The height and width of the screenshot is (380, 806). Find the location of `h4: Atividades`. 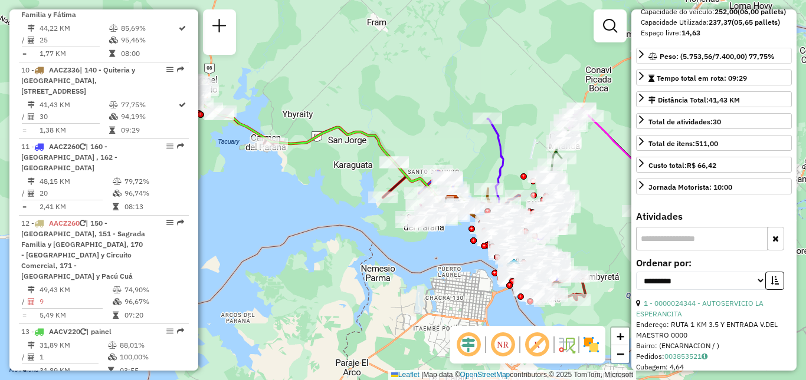

h4: Atividades is located at coordinates (714, 216).